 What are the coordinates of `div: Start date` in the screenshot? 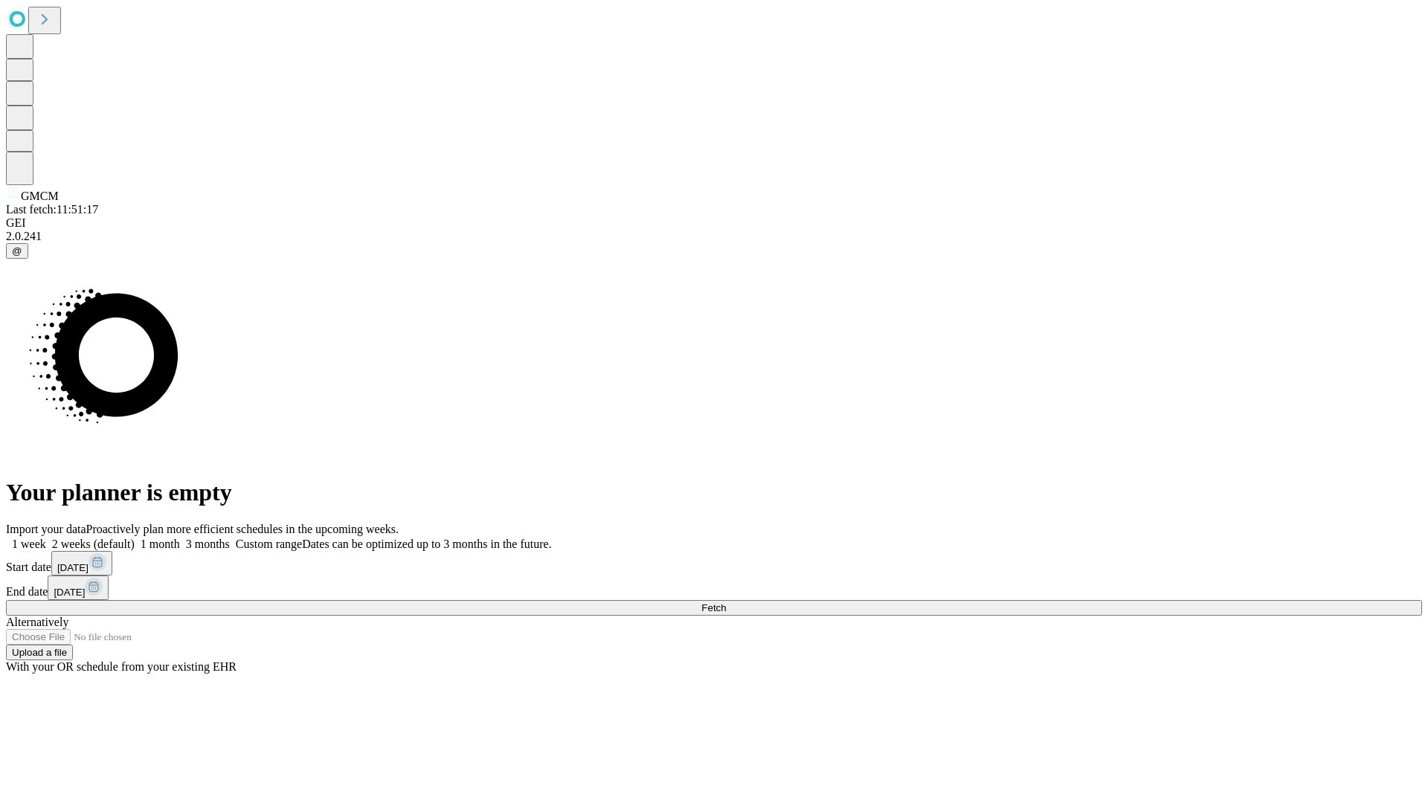 It's located at (714, 563).